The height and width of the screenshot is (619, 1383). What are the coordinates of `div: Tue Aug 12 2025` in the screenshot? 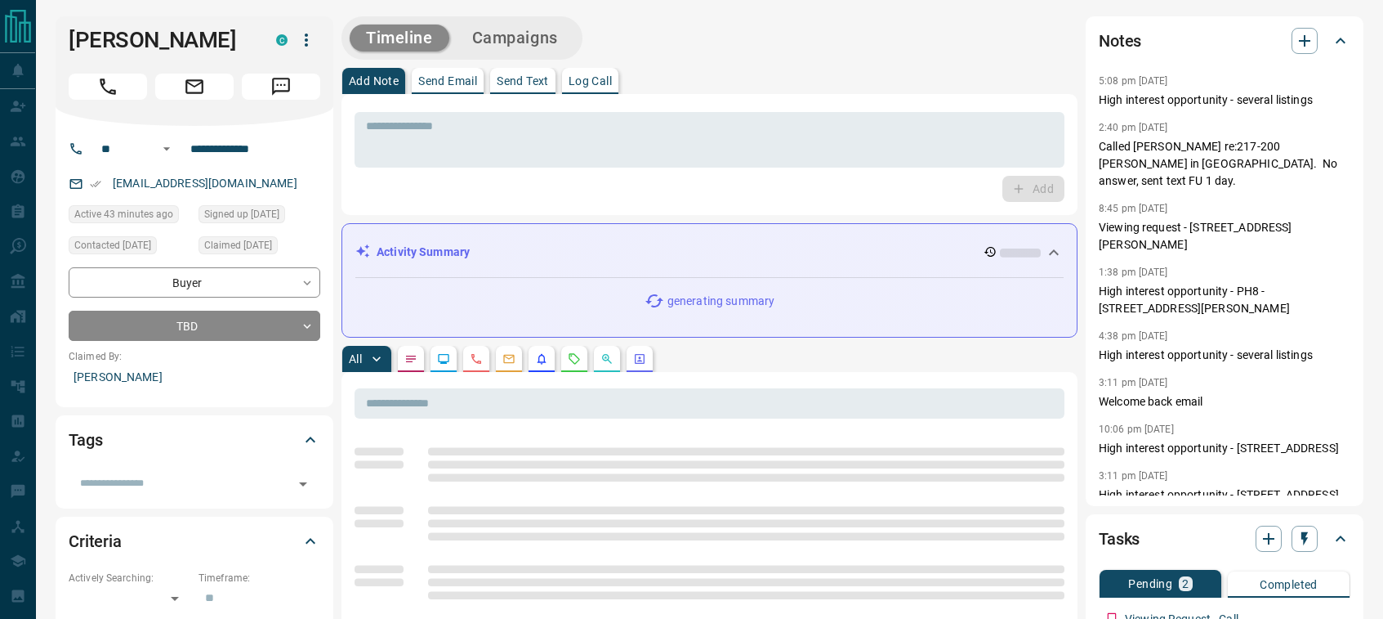 It's located at (129, 248).